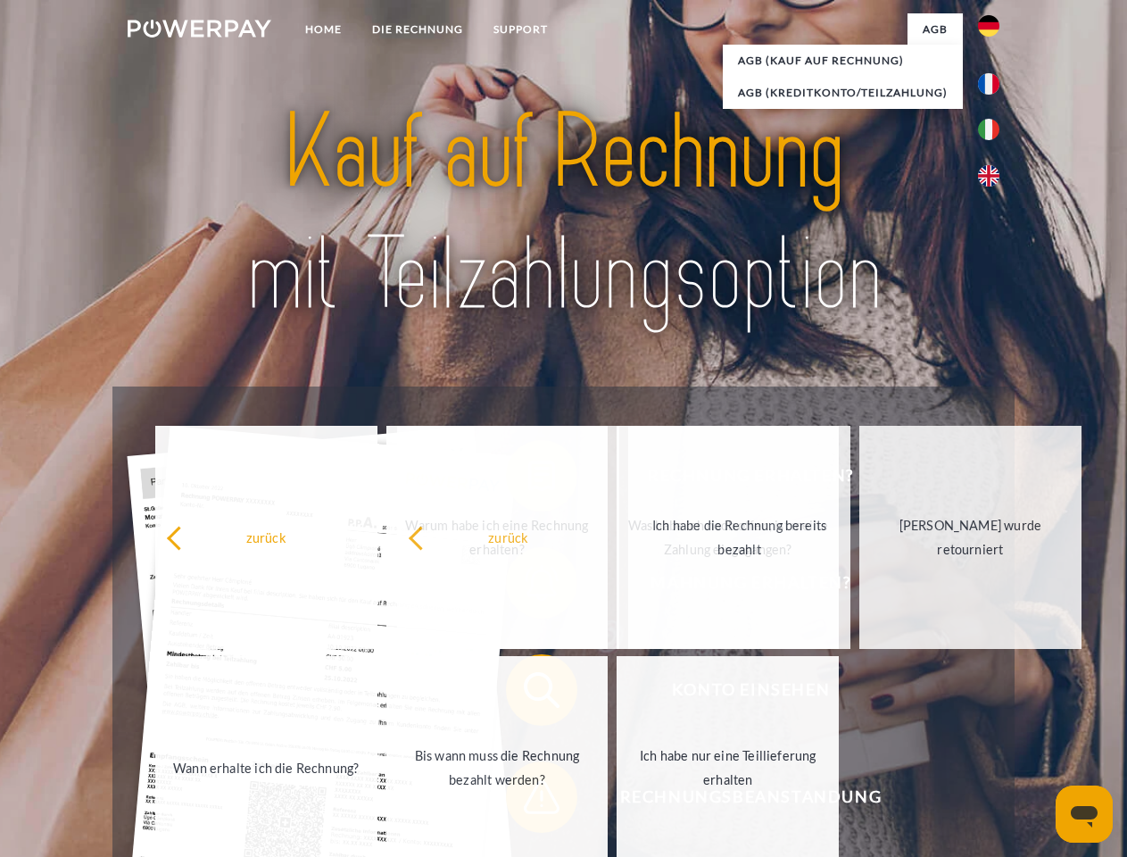 The image size is (1127, 857). I want to click on img: title-powerpay_de.svg, so click(563, 213).